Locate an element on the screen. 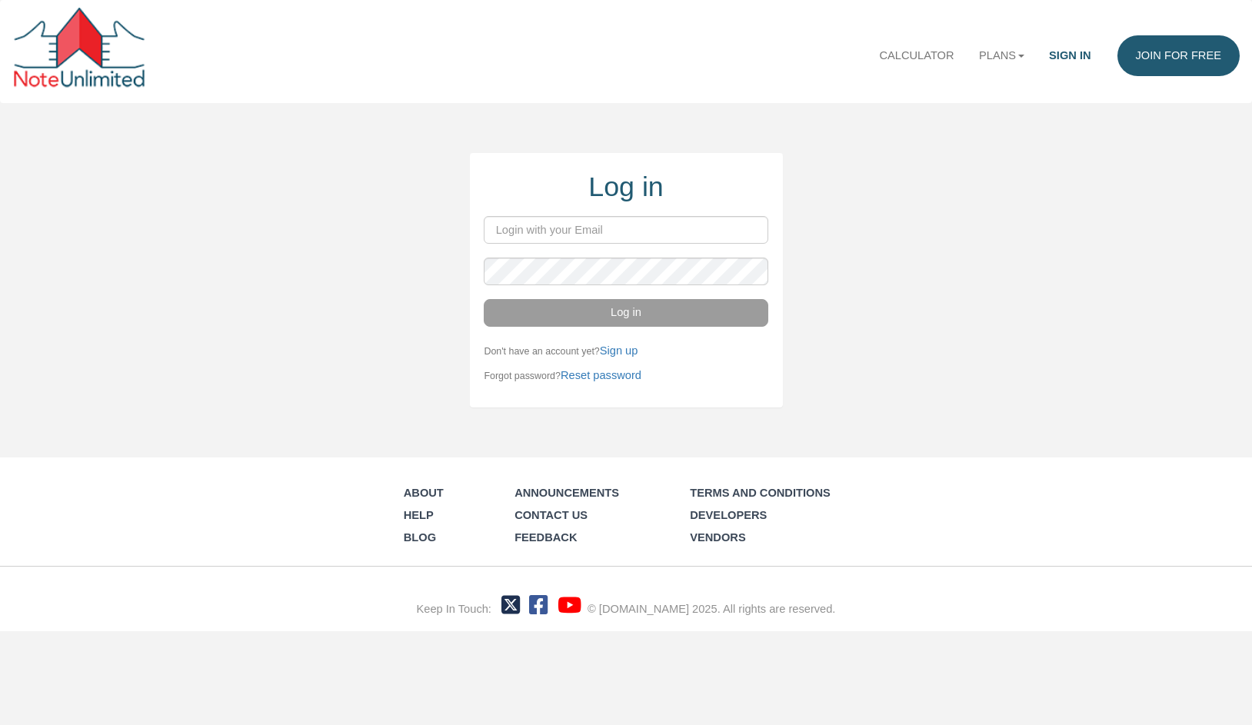 The image size is (1252, 725). span: Announcements is located at coordinates (567, 493).